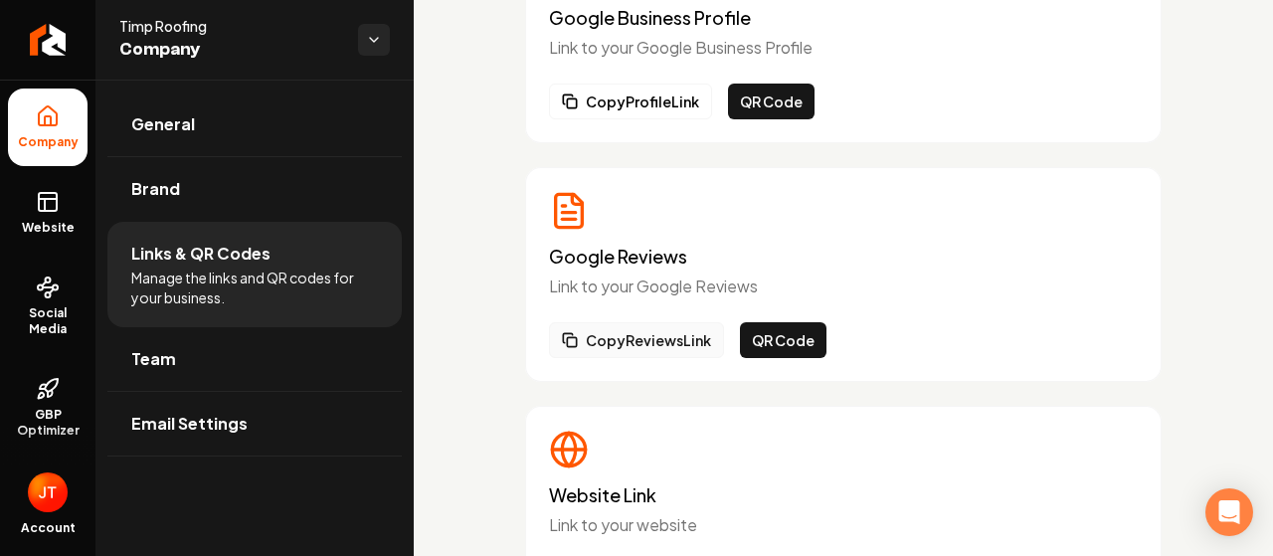  Describe the element at coordinates (231, 26) in the screenshot. I see `span: Timp Roofing` at that location.